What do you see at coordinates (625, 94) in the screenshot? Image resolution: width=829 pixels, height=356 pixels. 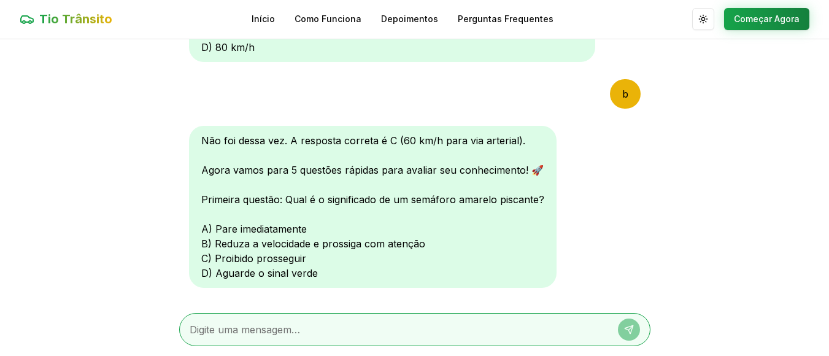 I see `div: b` at bounding box center [625, 94].